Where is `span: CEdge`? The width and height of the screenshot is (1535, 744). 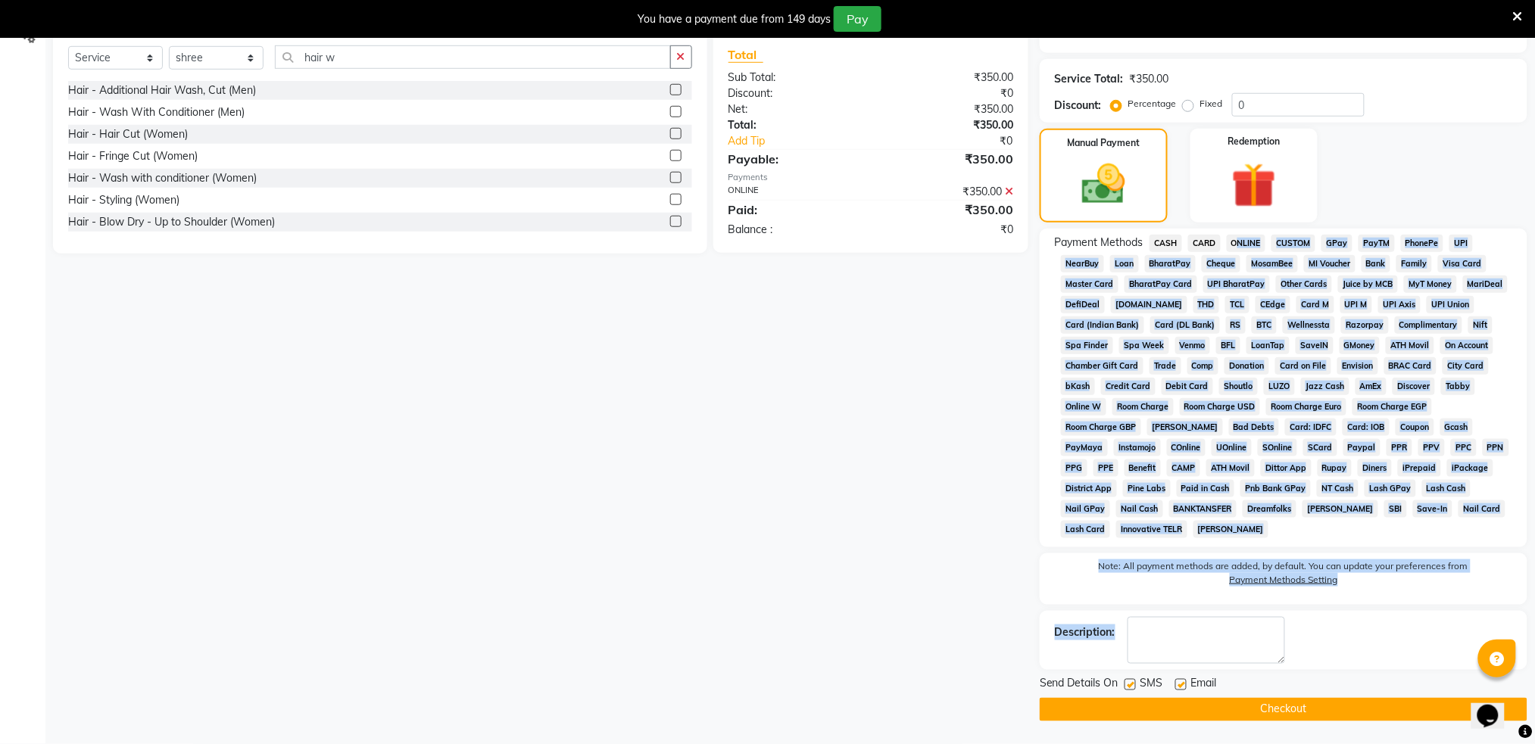 span: CEdge is located at coordinates (1273, 304).